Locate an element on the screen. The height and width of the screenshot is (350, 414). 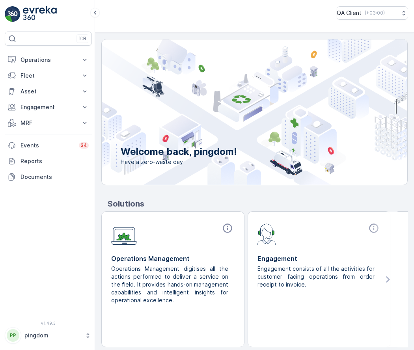
button: MRF is located at coordinates (48, 123).